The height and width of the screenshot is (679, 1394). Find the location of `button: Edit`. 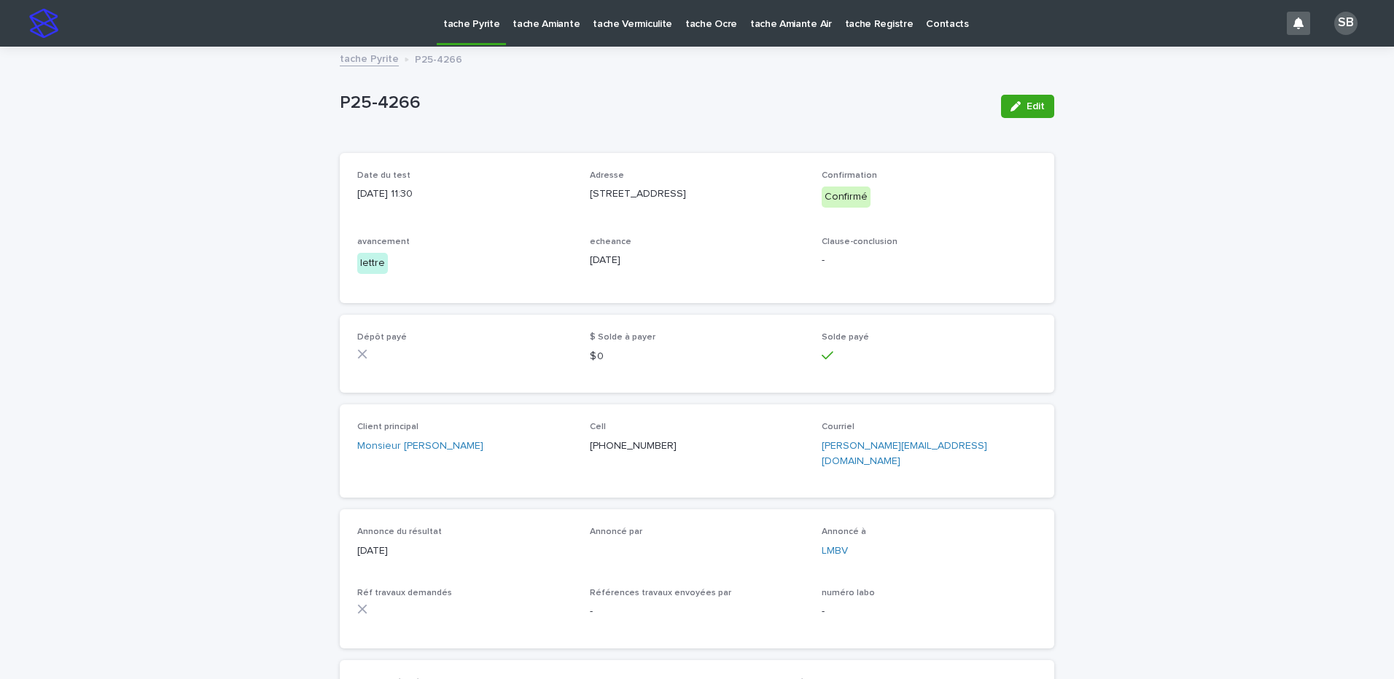

button: Edit is located at coordinates (1027, 106).